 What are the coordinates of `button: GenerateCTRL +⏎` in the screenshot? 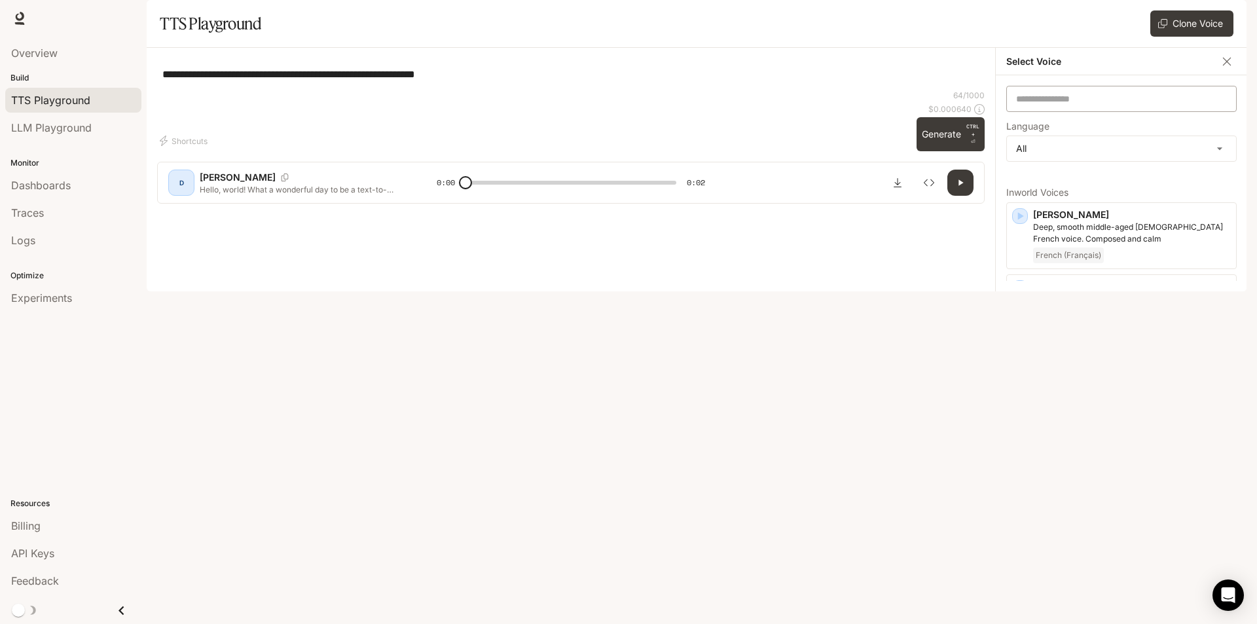 It's located at (951, 134).